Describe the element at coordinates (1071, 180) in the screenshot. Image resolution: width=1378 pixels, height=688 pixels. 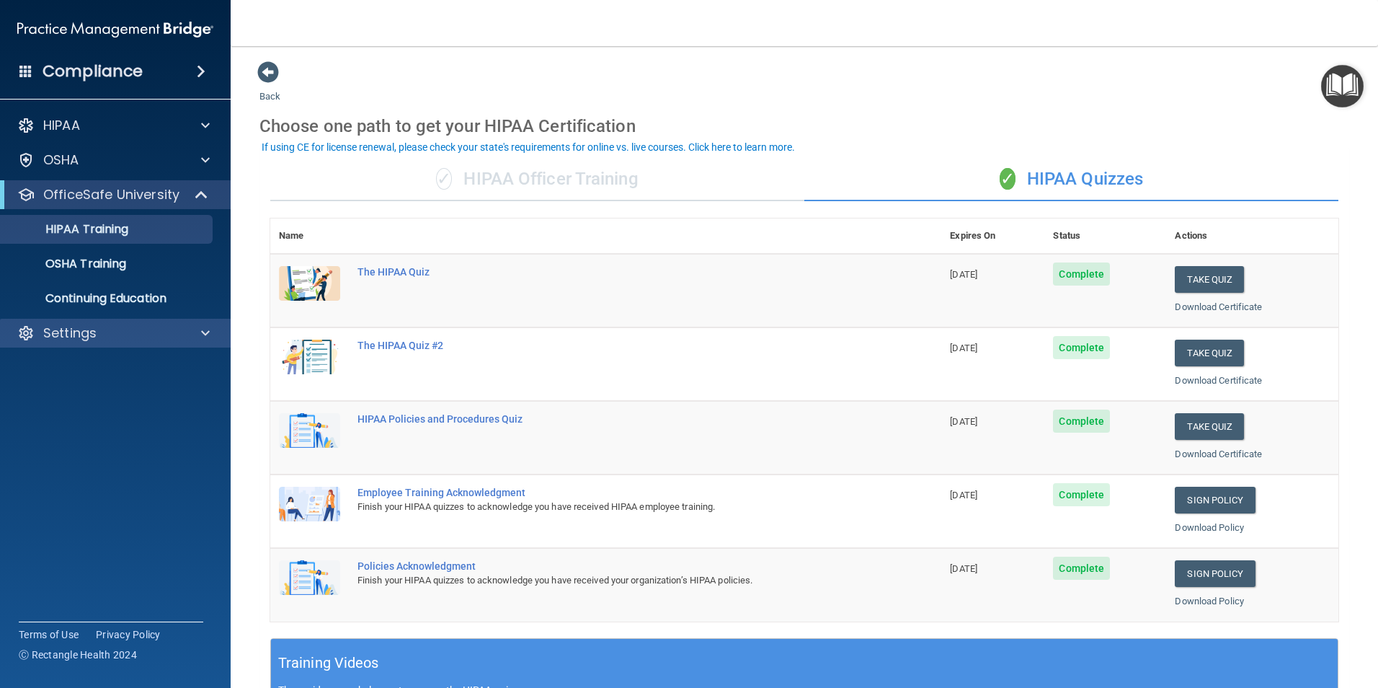
I see `div: HIPAA Quizzes` at that location.